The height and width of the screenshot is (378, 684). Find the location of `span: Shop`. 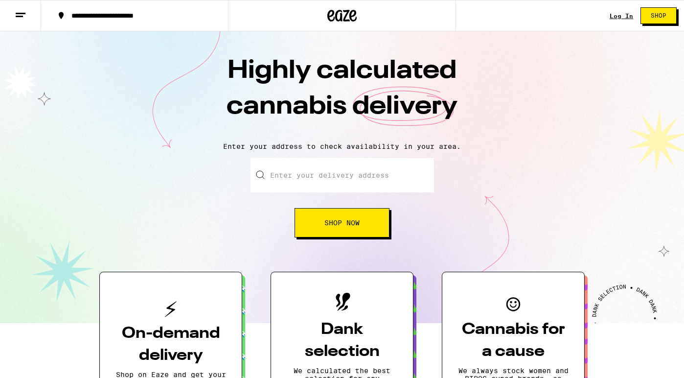

span: Shop is located at coordinates (659, 16).